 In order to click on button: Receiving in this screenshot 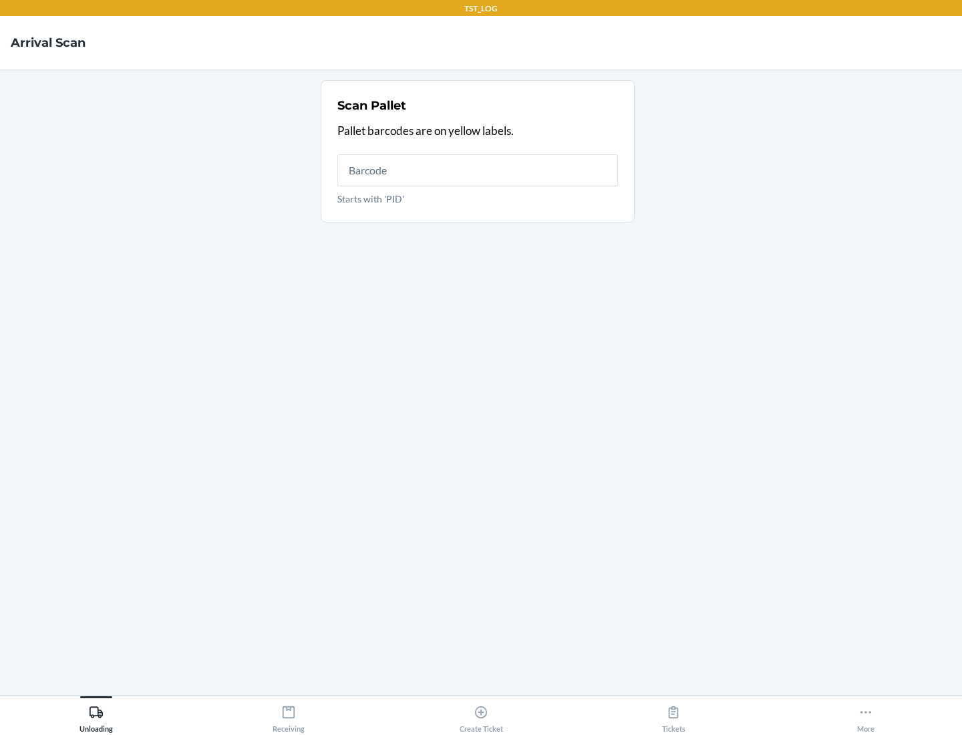, I will do `click(289, 714)`.